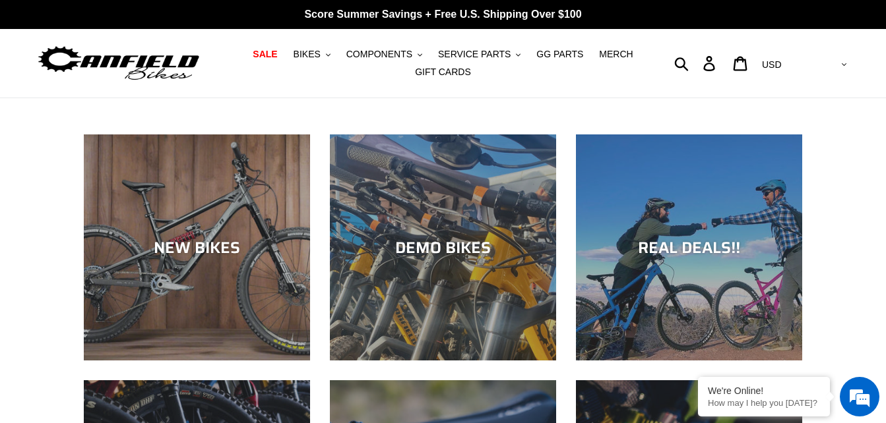 The height and width of the screenshot is (423, 886). I want to click on div: DEMO BIKES, so click(443, 247).